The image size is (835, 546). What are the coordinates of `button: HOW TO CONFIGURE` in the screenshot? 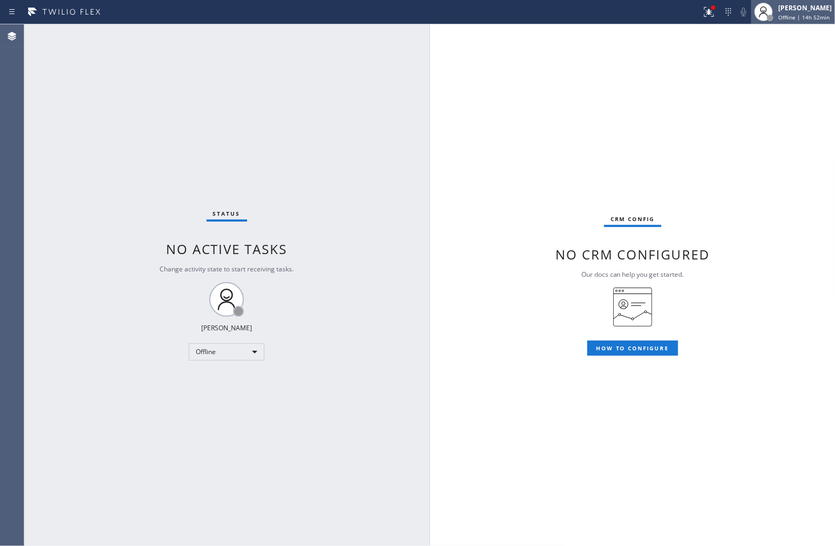 It's located at (633, 348).